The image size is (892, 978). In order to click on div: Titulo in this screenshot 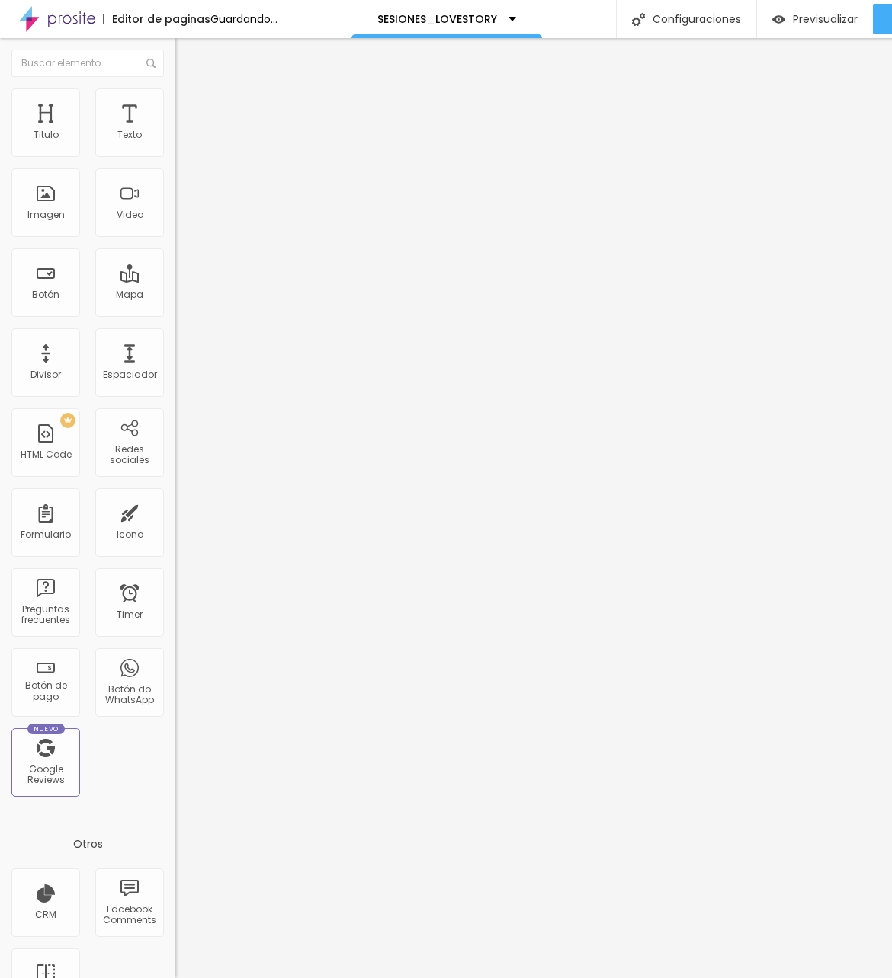, I will do `click(46, 135)`.